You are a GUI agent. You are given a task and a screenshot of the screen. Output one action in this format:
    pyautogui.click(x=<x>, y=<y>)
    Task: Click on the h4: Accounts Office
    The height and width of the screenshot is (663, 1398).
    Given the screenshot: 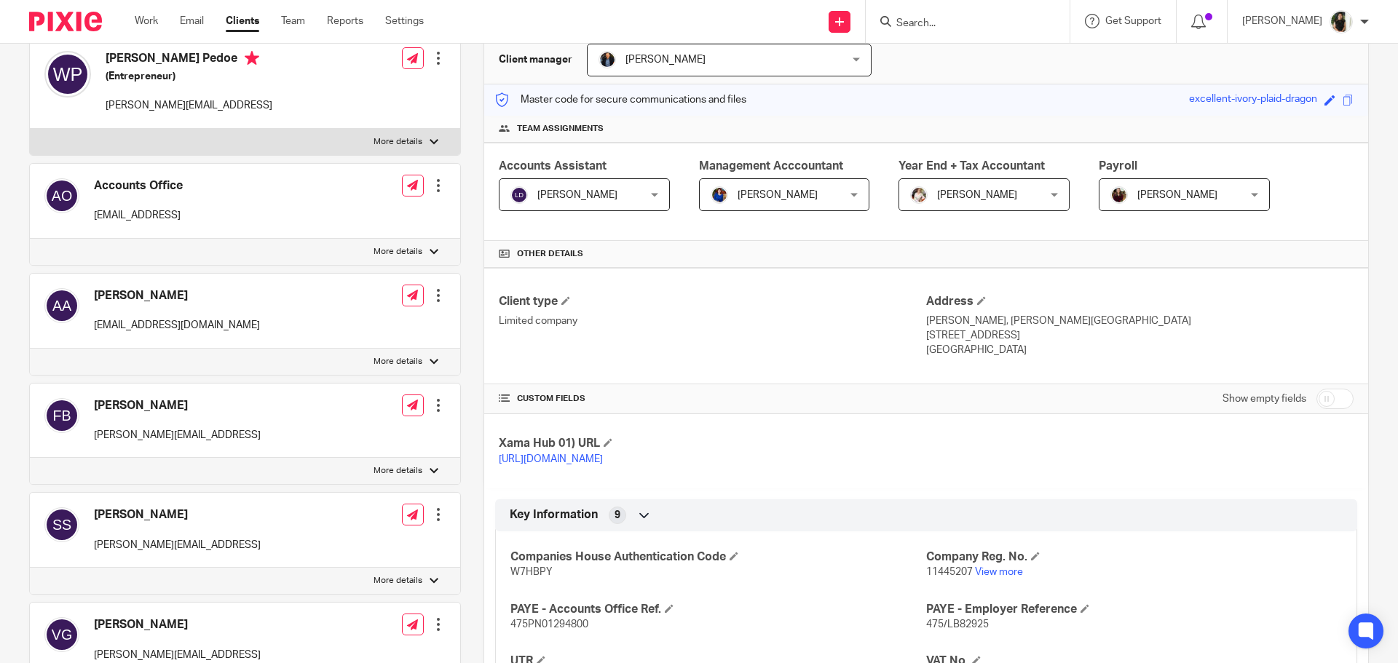 What is the action you would take?
    pyautogui.click(x=138, y=186)
    